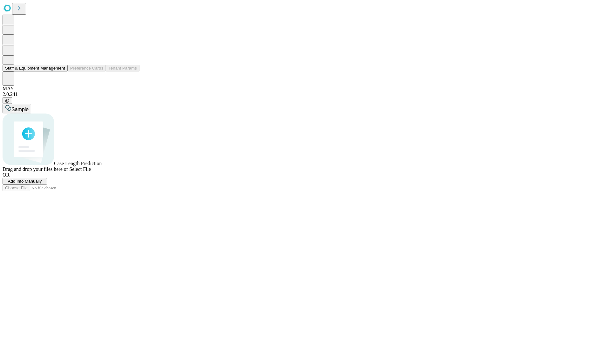  I want to click on button: Preference Cards, so click(87, 68).